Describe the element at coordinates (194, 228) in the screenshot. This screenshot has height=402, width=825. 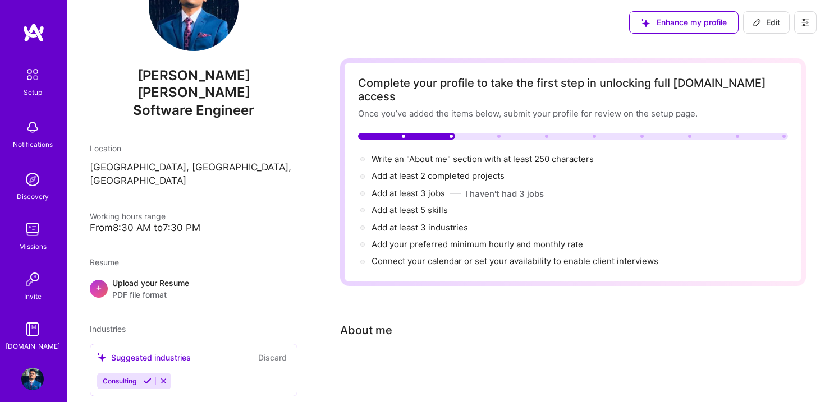
I see `div: From 8:30 AM to 7:30 PM` at that location.